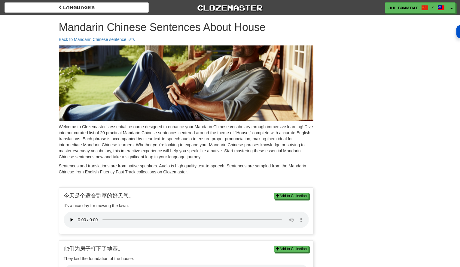 This screenshot has width=460, height=267. I want to click on a: Back to Mandarin Chinese sentence lists, so click(97, 39).